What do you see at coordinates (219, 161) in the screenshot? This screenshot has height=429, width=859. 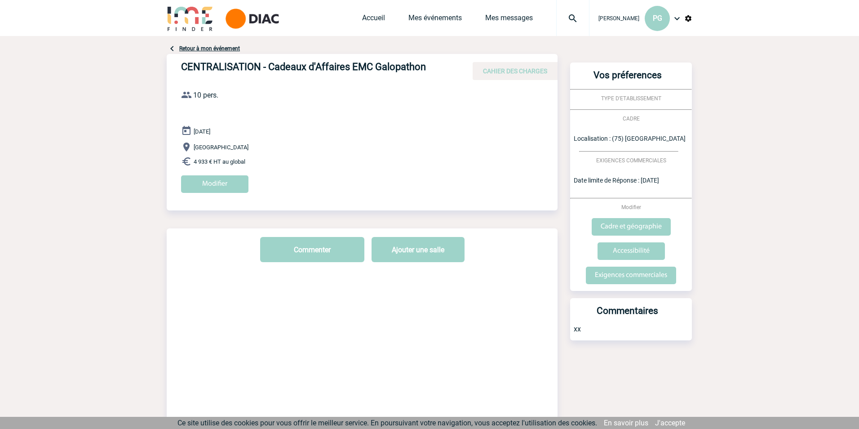 I see `span: 4 933 € HT au global` at bounding box center [219, 161].